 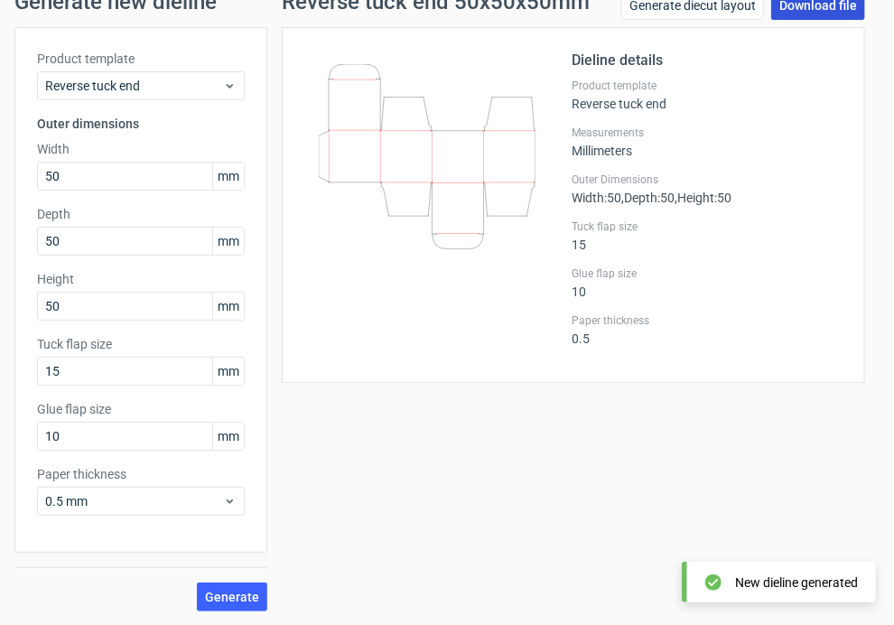 What do you see at coordinates (707, 180) in the screenshot?
I see `label: Outer Dimensions` at bounding box center [707, 180].